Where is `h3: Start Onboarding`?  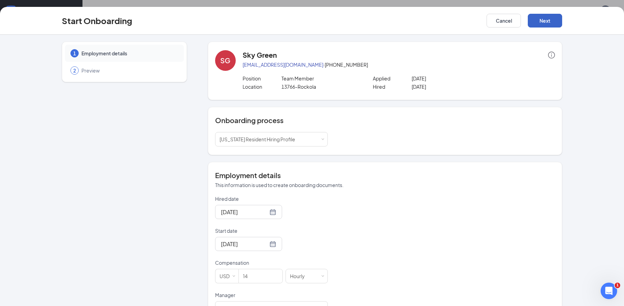
h3: Start Onboarding is located at coordinates (97, 21).